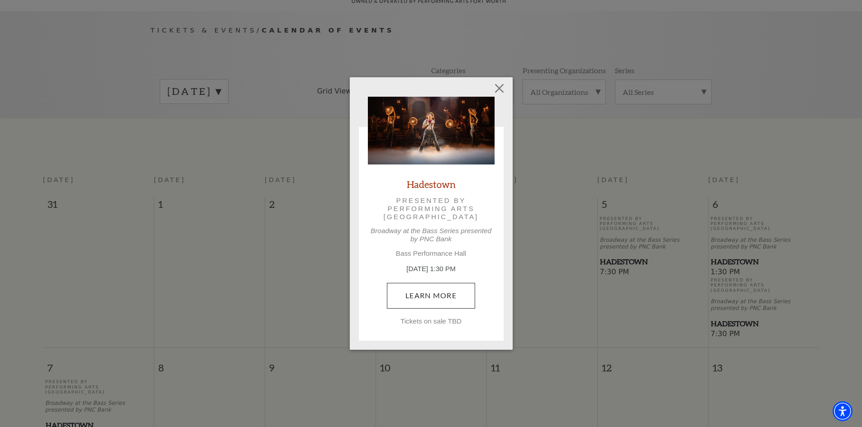 The height and width of the screenshot is (427, 862). I want to click on button: Close, so click(499, 89).